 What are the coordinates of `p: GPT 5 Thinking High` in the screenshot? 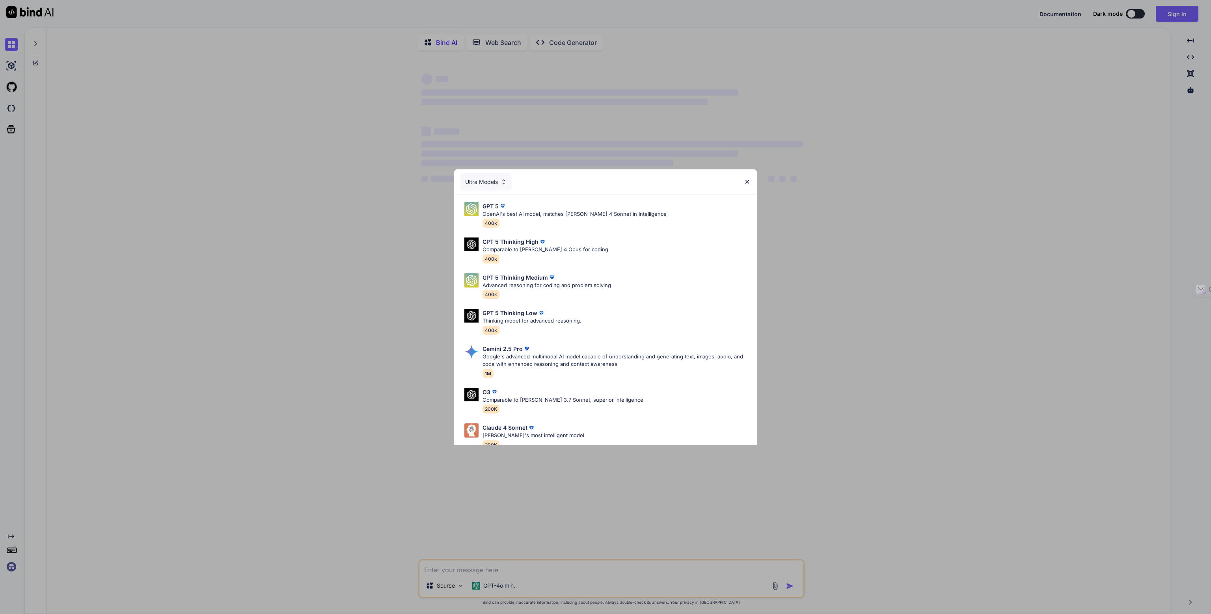 It's located at (510, 242).